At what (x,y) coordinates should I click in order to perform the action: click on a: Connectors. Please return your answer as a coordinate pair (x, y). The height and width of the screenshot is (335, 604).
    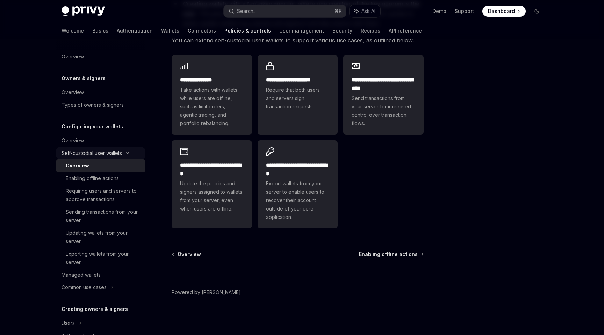
    Looking at the image, I should click on (202, 31).